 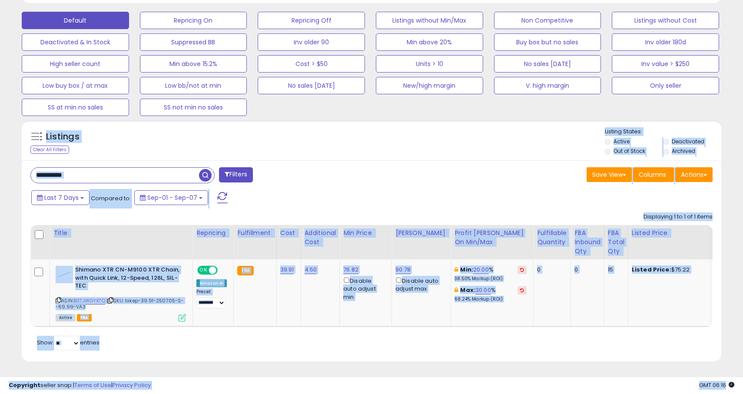 I want to click on button: Low buy box / at max, so click(x=75, y=86).